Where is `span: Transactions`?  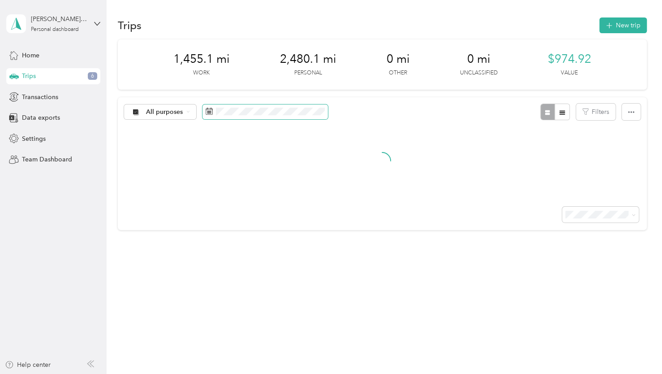 span: Transactions is located at coordinates (40, 97).